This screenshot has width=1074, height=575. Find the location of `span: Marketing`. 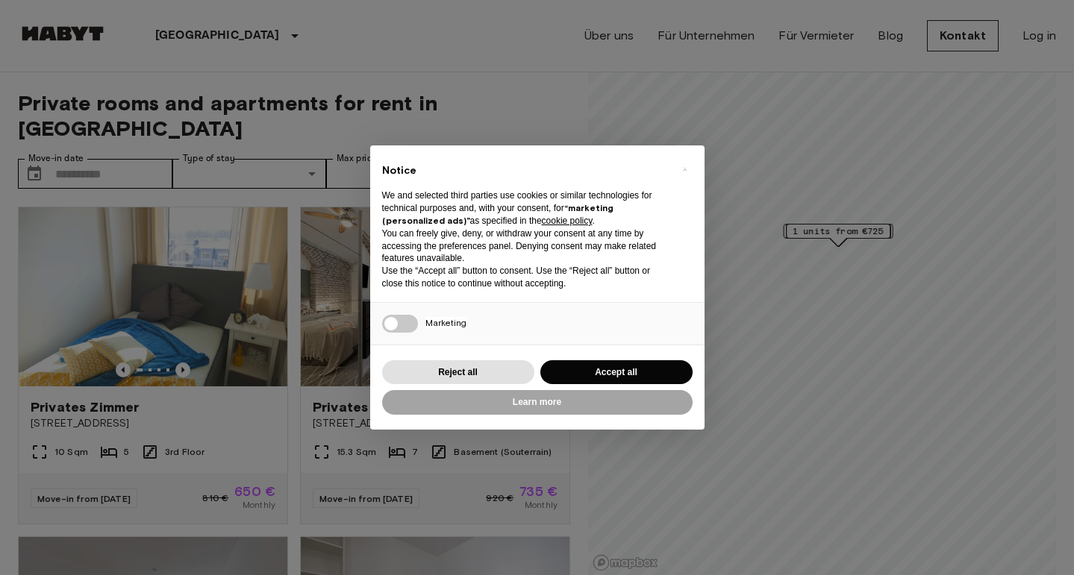

span: Marketing is located at coordinates (446, 322).